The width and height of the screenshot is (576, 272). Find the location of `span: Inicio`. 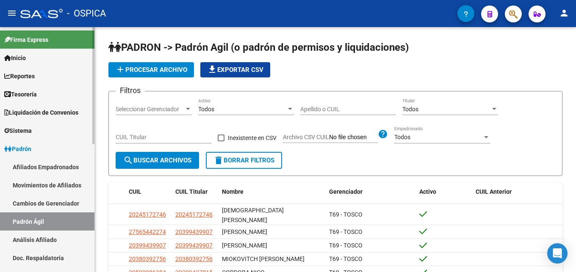

span: Inicio is located at coordinates (15, 58).